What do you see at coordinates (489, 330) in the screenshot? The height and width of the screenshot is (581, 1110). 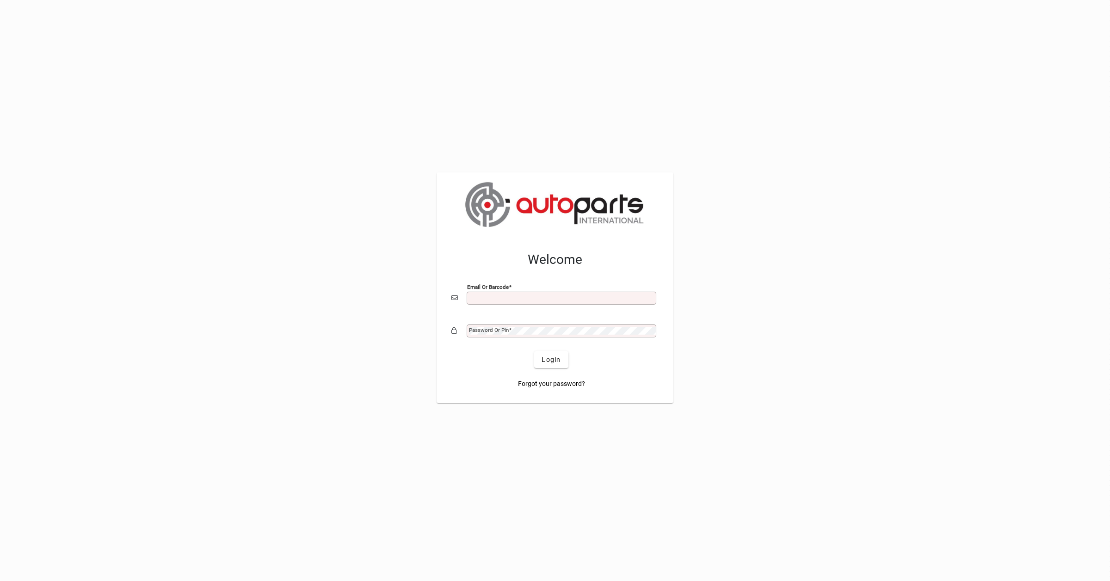 I see `mat-label: Password or Pin` at bounding box center [489, 330].